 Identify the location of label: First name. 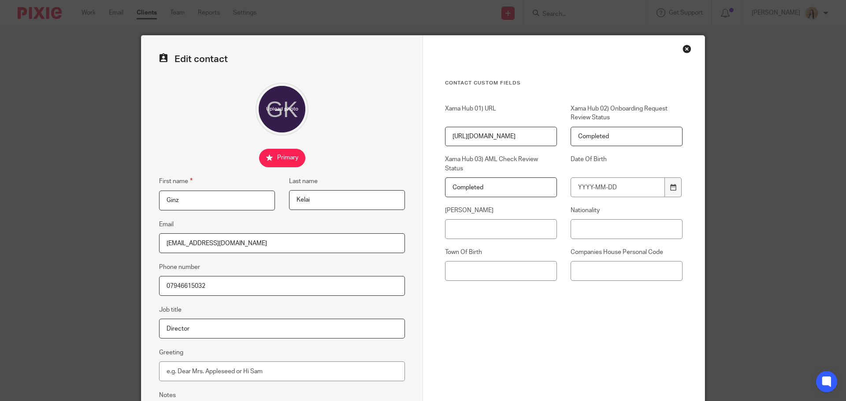
(176, 181).